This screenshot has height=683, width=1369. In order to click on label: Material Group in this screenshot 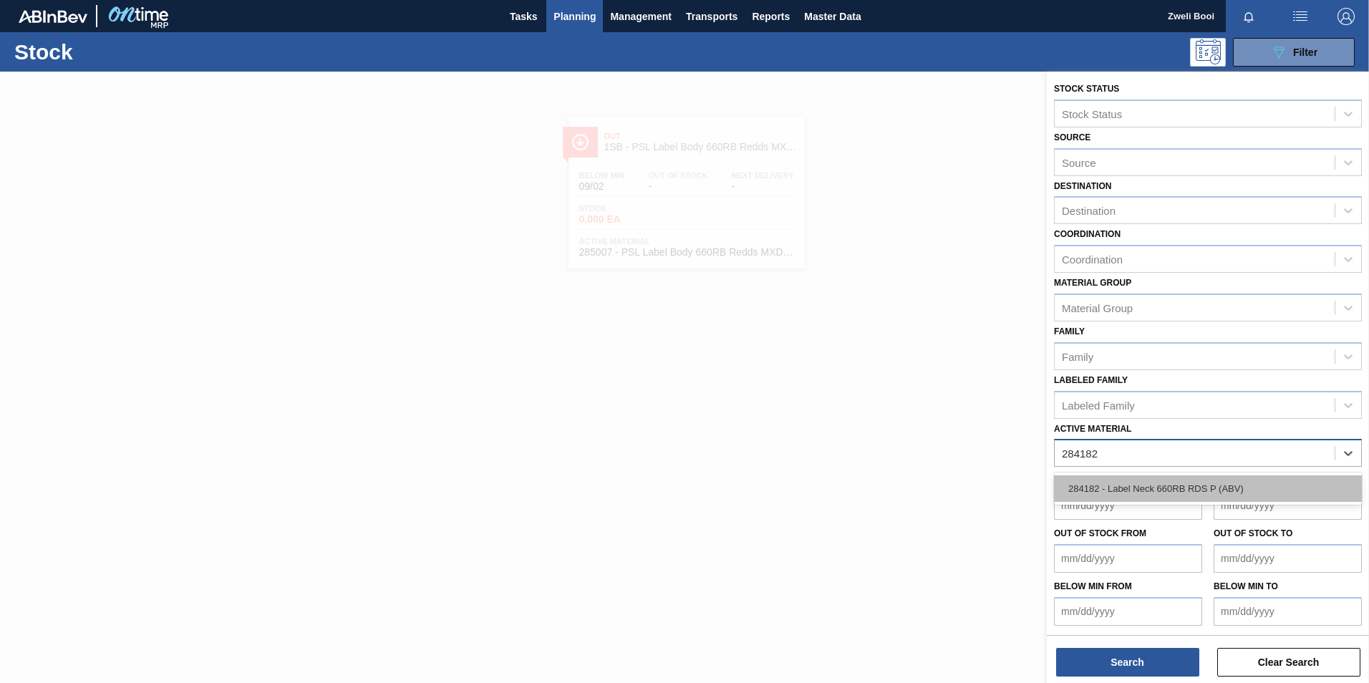, I will do `click(1093, 283)`.